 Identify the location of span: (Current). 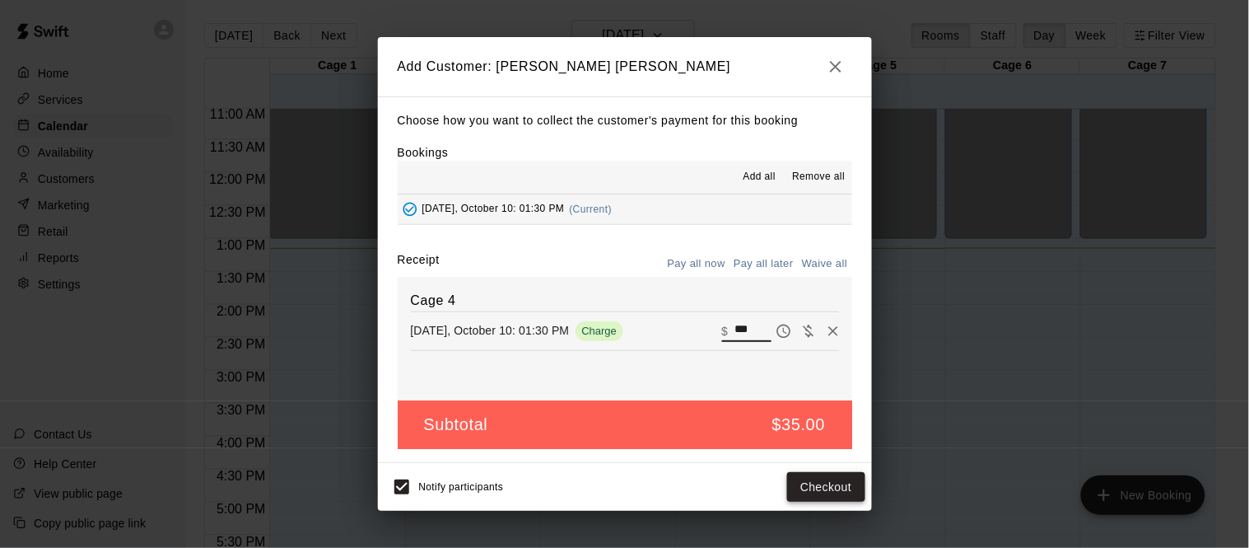
(591, 209).